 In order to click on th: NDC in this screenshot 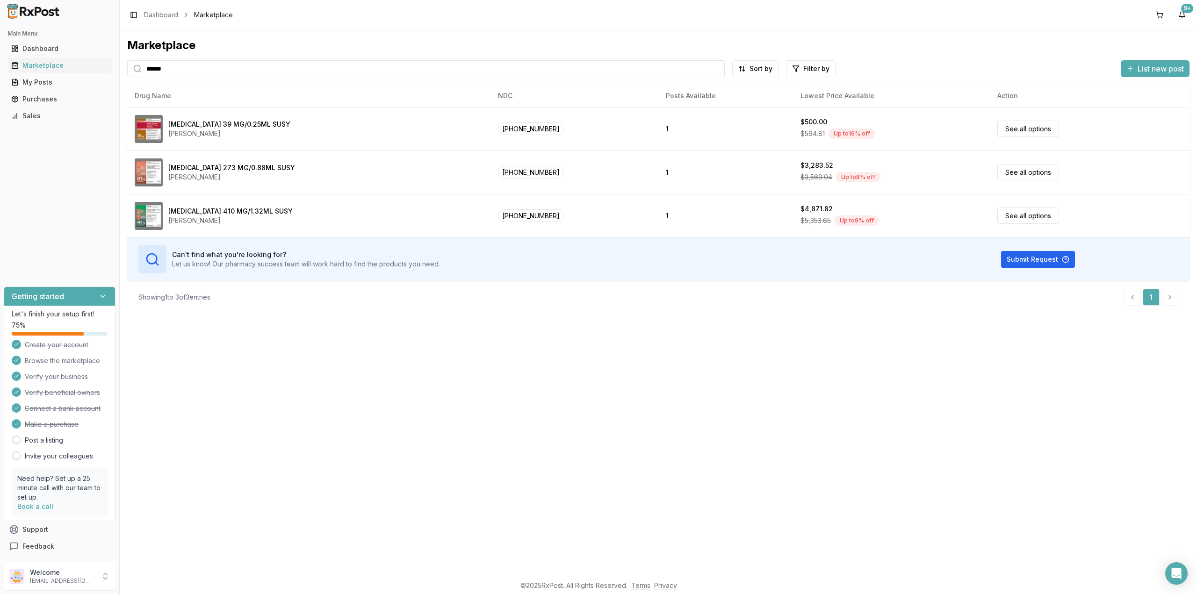, I will do `click(574, 96)`.